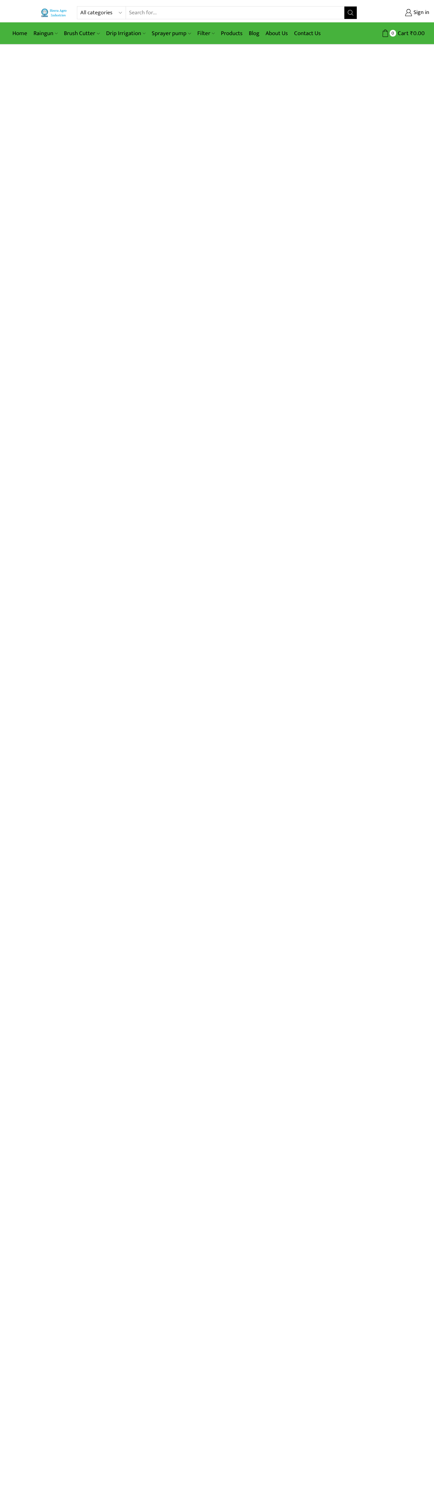 The width and height of the screenshot is (434, 1509). What do you see at coordinates (351, 13) in the screenshot?
I see `button: Search button` at bounding box center [351, 13].